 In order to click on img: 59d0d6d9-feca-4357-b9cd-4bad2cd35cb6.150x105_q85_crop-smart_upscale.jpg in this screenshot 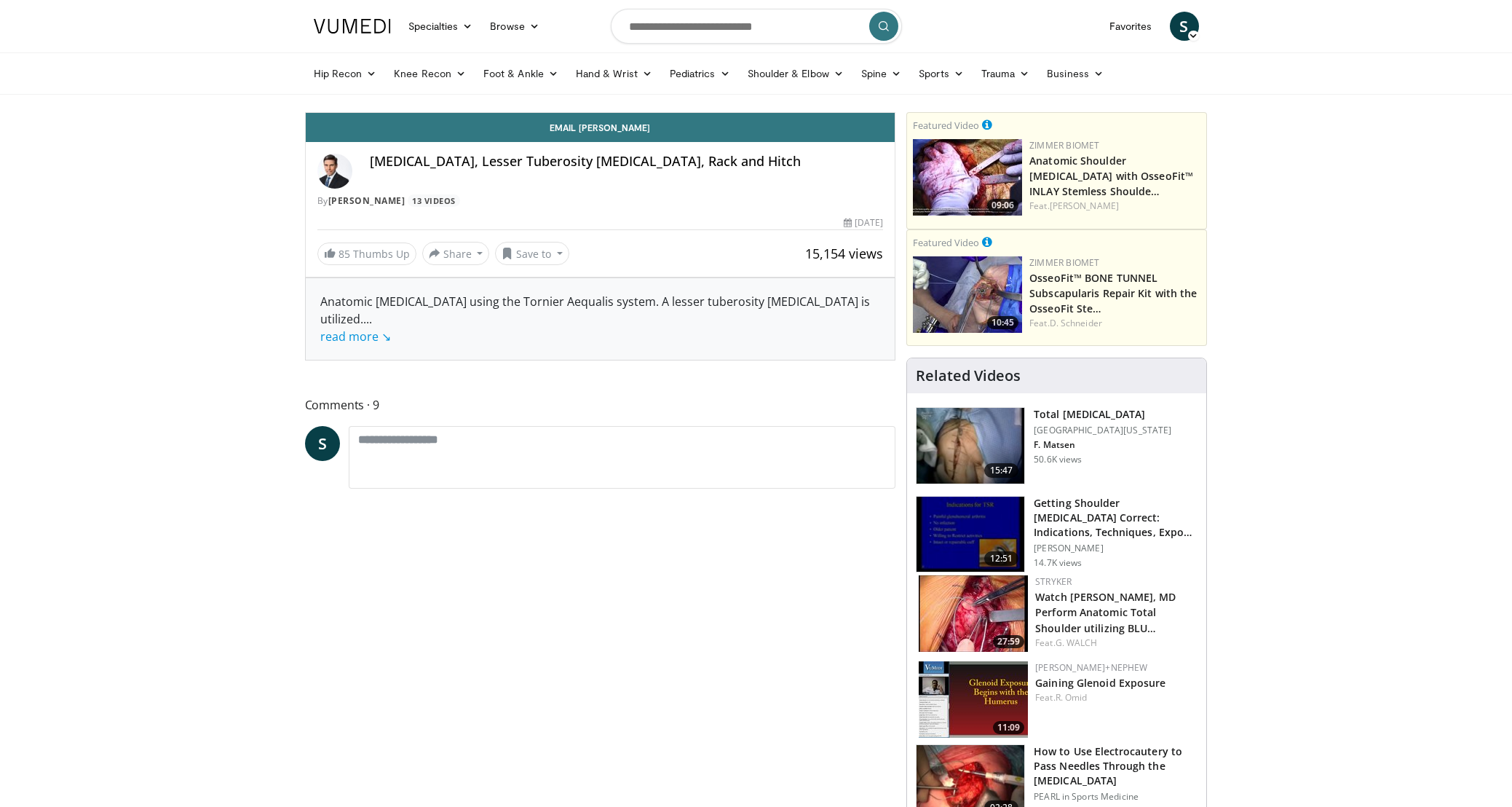, I will do `click(968, 177)`.